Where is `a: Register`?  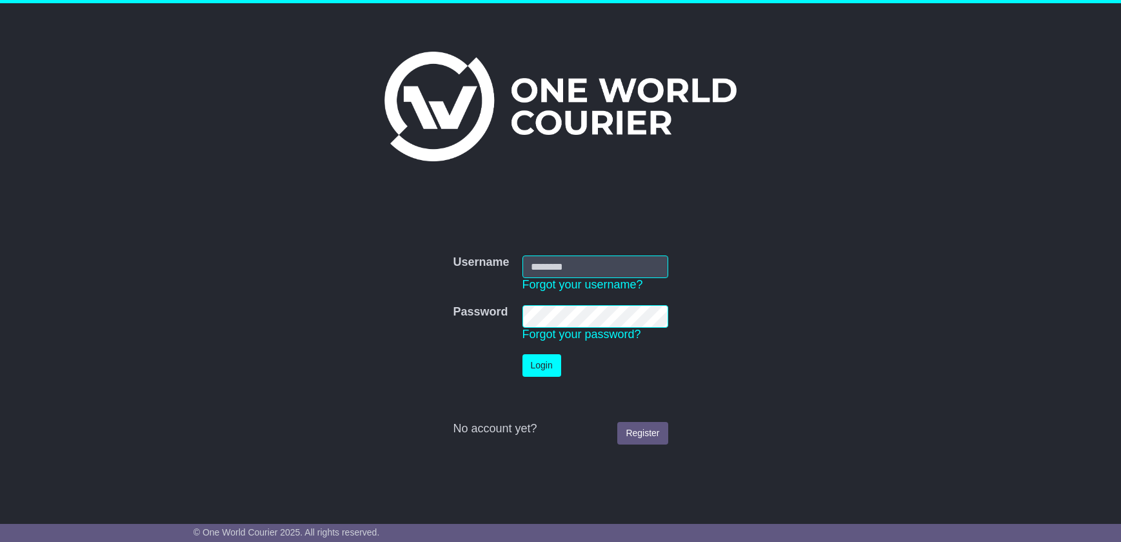 a: Register is located at coordinates (642, 433).